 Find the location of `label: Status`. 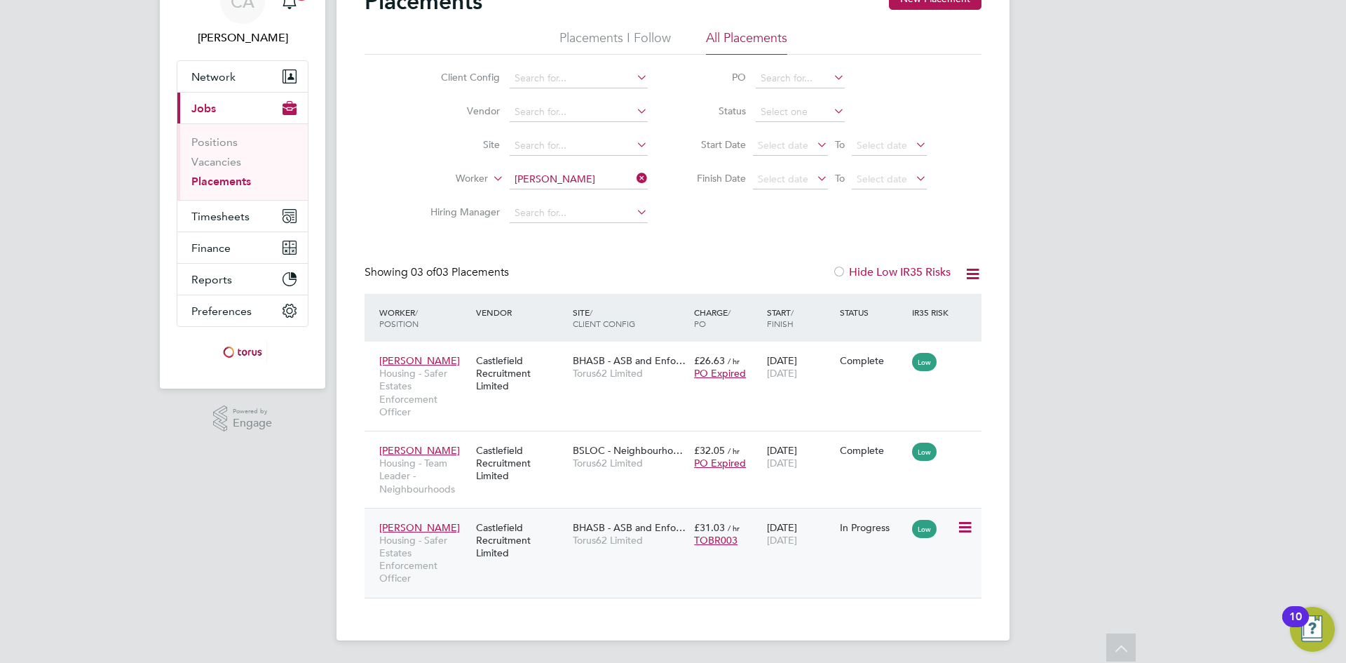

label: Status is located at coordinates (715, 111).